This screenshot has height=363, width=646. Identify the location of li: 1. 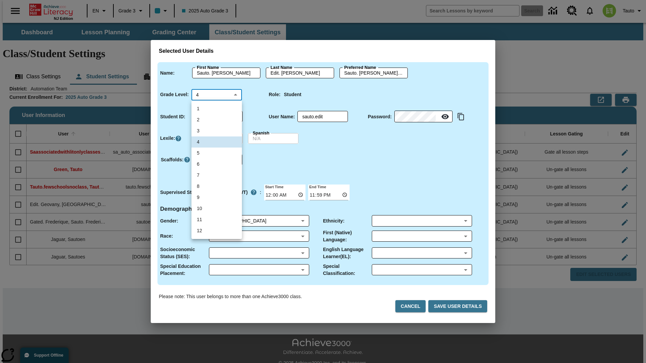
(217, 109).